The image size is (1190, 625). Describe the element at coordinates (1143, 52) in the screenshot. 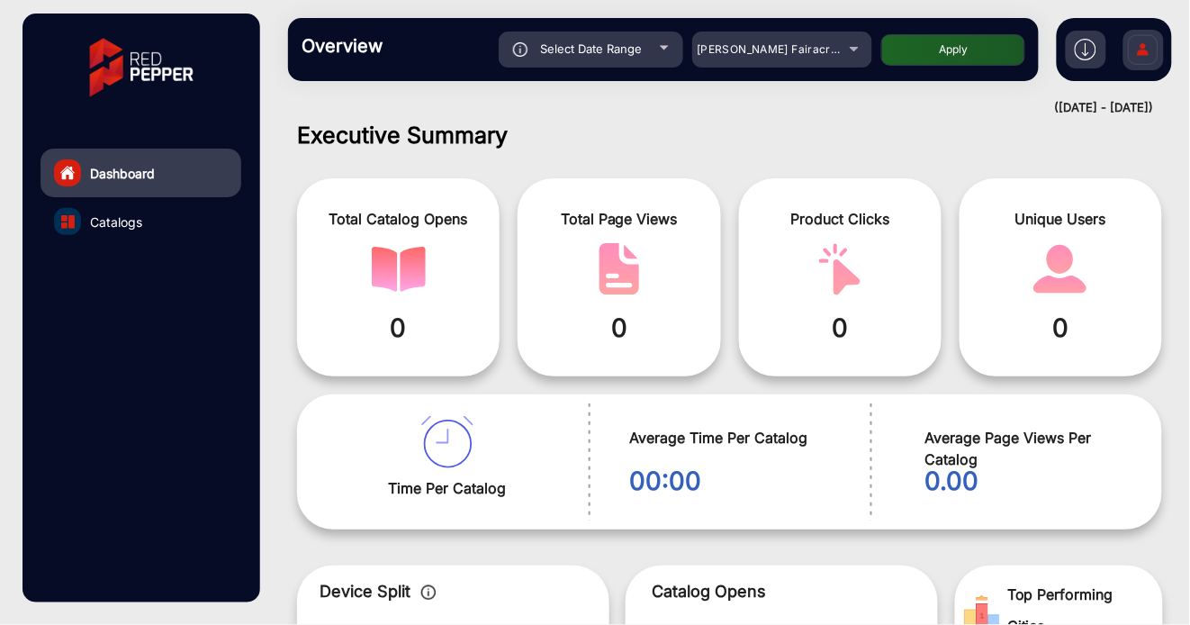

I see `img: Sign%20Up.svg` at that location.